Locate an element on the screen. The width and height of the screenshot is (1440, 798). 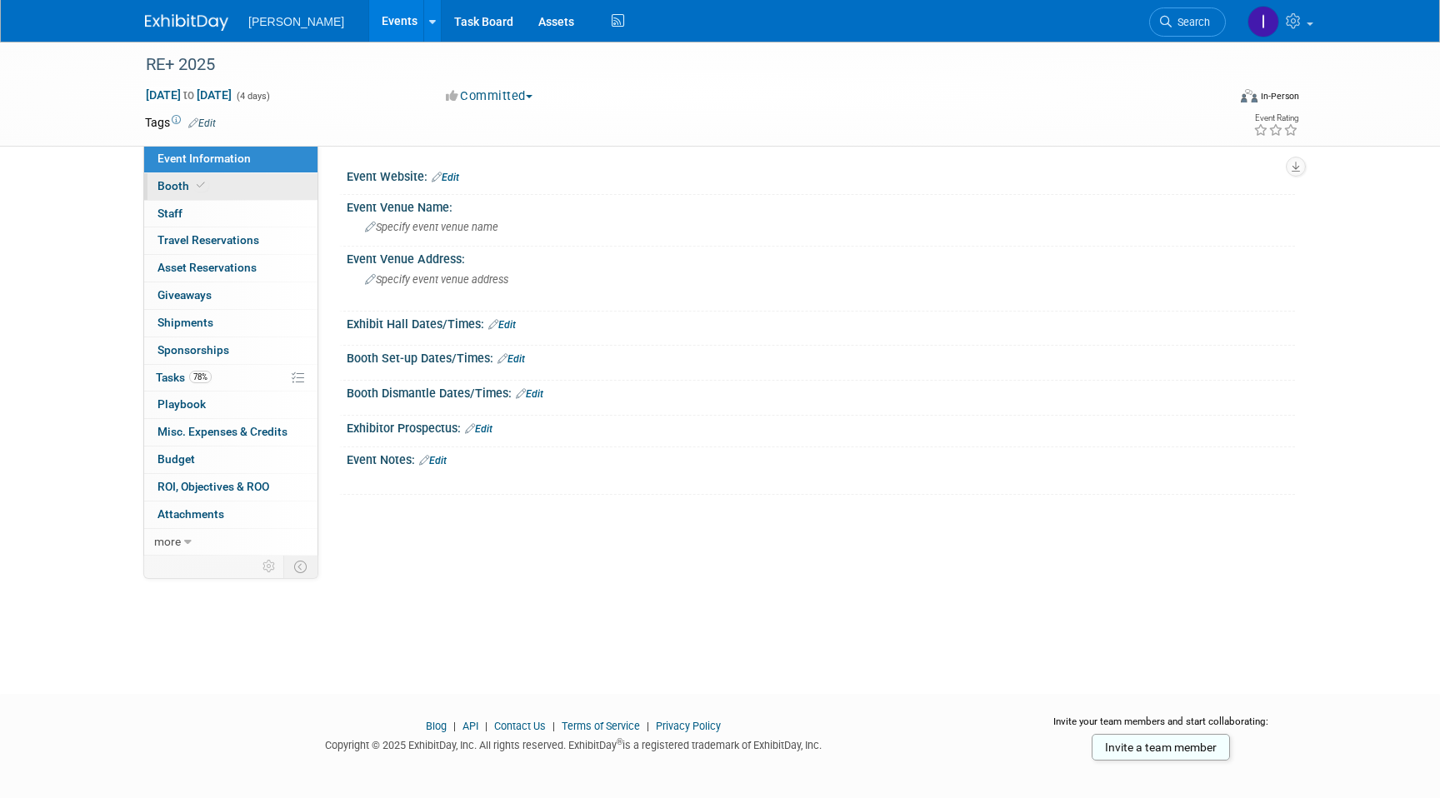
a: Budget is located at coordinates (231, 460).